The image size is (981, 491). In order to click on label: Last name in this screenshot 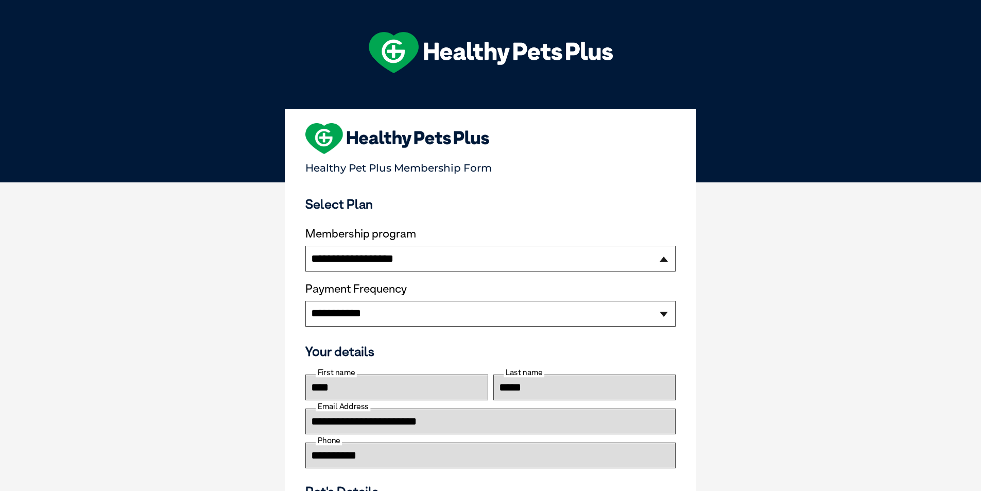, I will do `click(524, 372)`.